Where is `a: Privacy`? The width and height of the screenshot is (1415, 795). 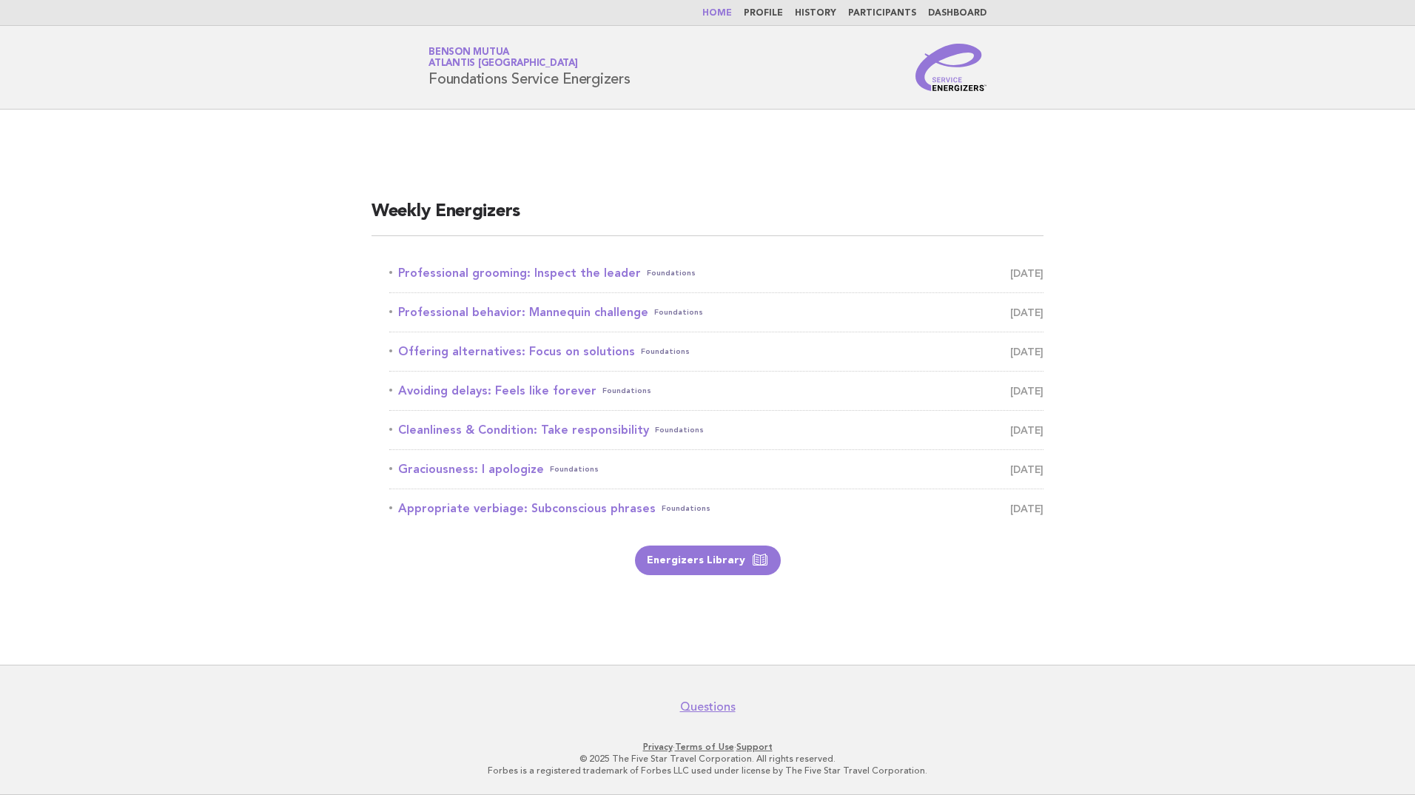 a: Privacy is located at coordinates (658, 747).